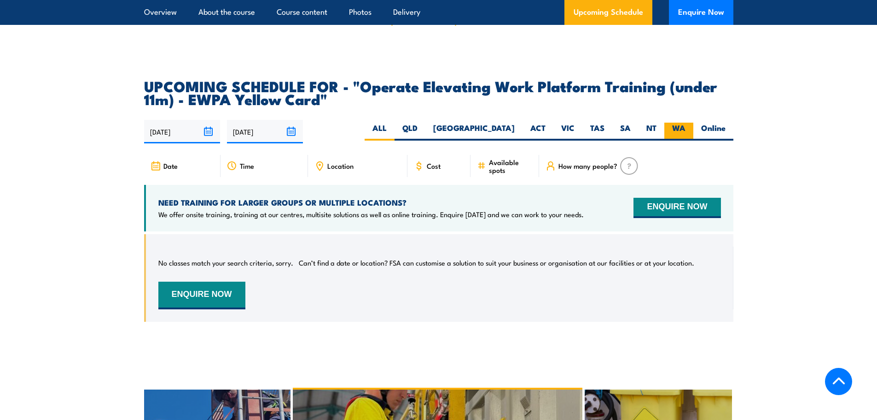  Describe the element at coordinates (568, 131) in the screenshot. I see `label: VIC` at that location.